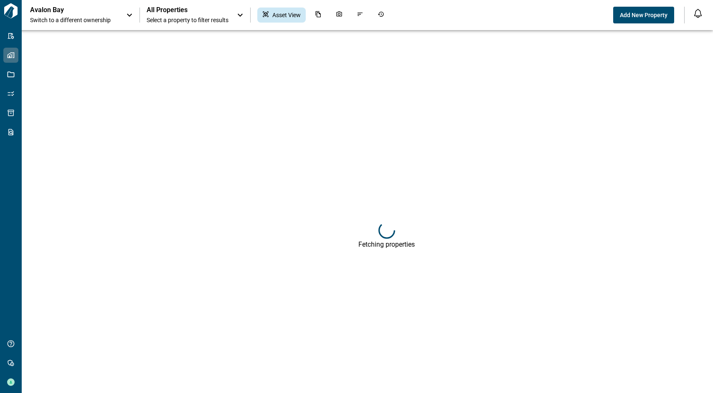 This screenshot has height=393, width=713. What do you see at coordinates (188, 20) in the screenshot?
I see `span: Select a property to filter results` at bounding box center [188, 20].